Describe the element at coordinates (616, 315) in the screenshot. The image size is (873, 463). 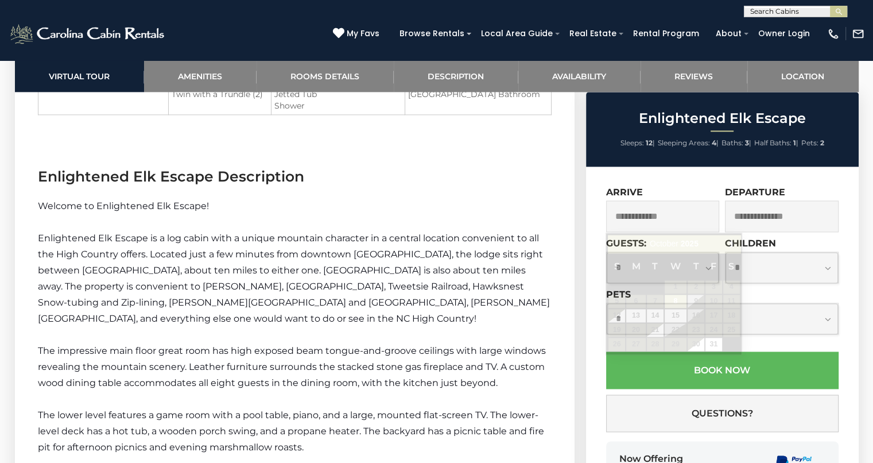
I see `a: 12` at that location.